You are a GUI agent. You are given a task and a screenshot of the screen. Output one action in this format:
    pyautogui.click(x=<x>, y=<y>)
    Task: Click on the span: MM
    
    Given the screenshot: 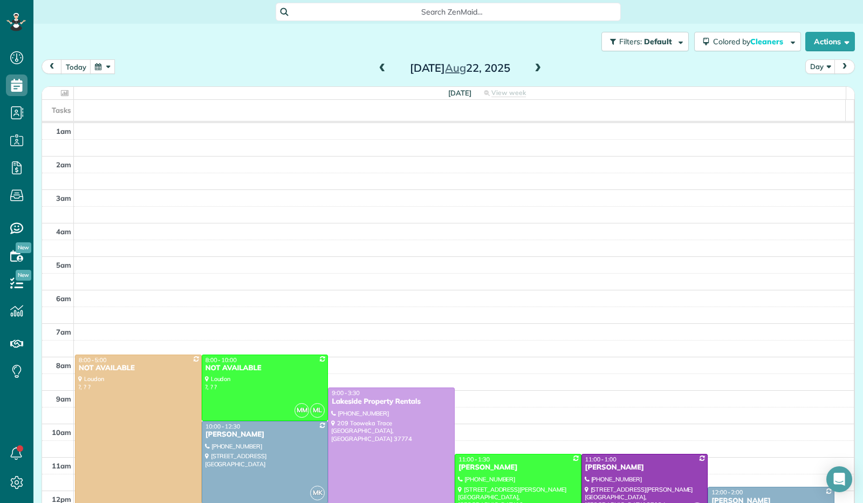 What is the action you would take?
    pyautogui.click(x=302, y=410)
    